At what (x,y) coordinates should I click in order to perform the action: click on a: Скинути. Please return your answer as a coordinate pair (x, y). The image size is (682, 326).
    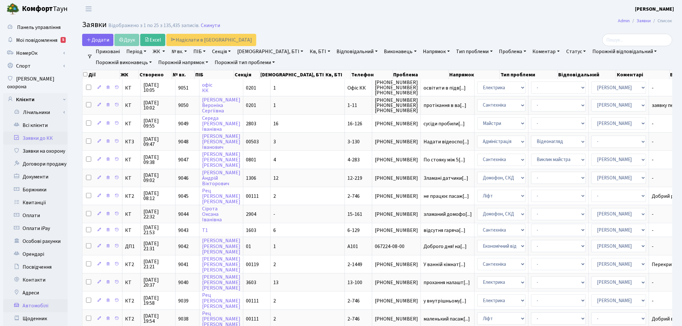
    Looking at the image, I should click on (211, 25).